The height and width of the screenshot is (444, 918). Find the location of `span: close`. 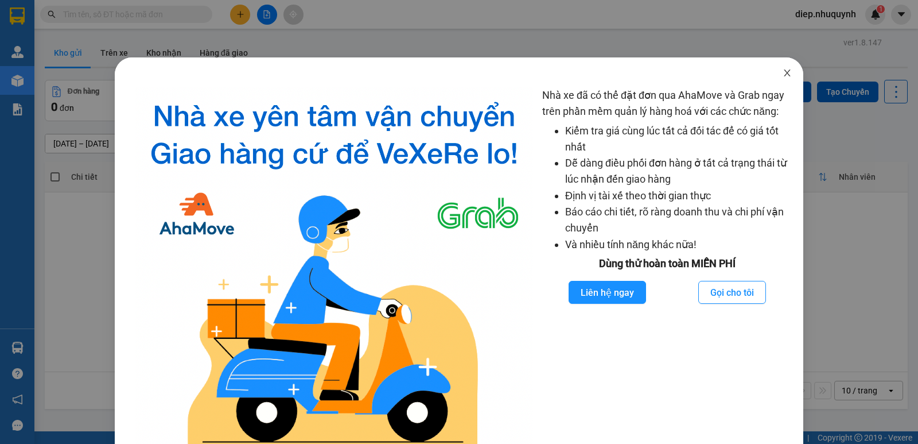

span: close is located at coordinates (787, 73).